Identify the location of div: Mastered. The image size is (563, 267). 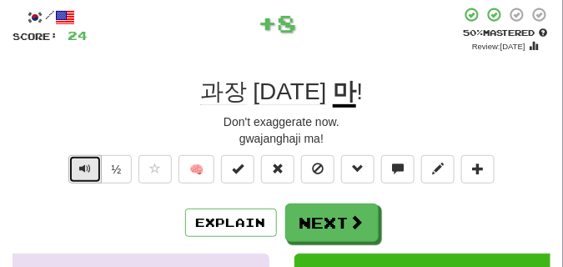
(506, 33).